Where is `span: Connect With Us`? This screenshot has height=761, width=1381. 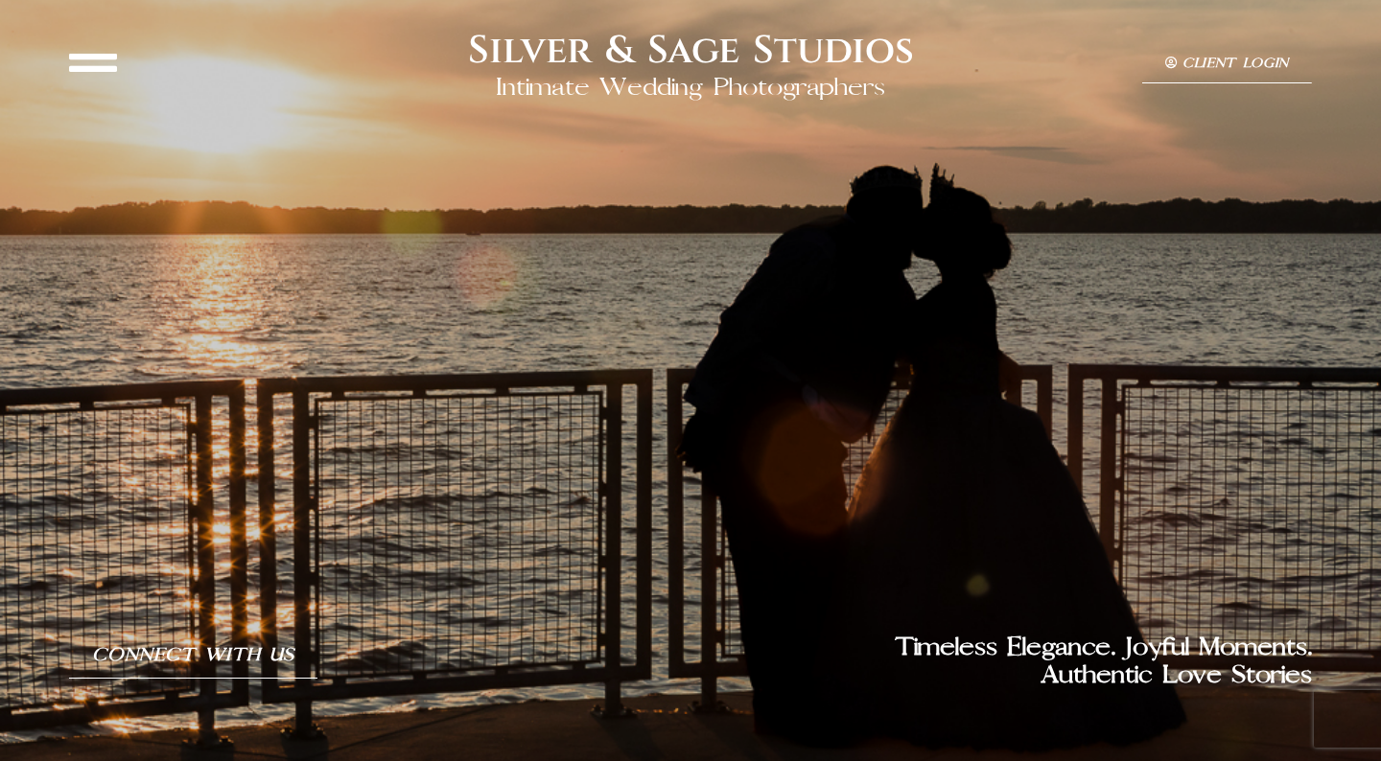
span: Connect With Us is located at coordinates (193, 655).